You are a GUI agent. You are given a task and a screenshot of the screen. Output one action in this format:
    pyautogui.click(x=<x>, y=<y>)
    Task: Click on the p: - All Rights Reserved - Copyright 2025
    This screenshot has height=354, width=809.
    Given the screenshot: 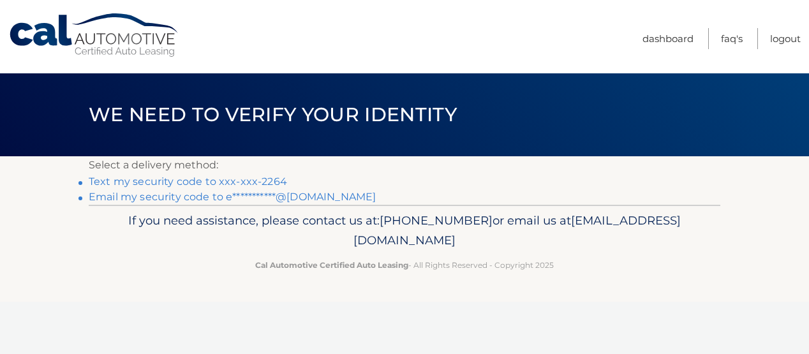 What is the action you would take?
    pyautogui.click(x=404, y=265)
    